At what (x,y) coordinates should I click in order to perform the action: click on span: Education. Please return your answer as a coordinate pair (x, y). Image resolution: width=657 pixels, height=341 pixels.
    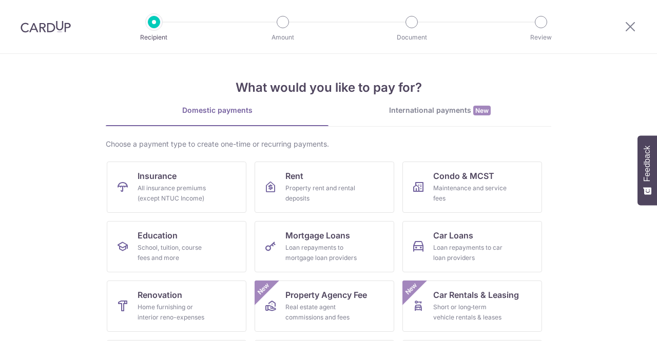
    Looking at the image, I should click on (157, 235).